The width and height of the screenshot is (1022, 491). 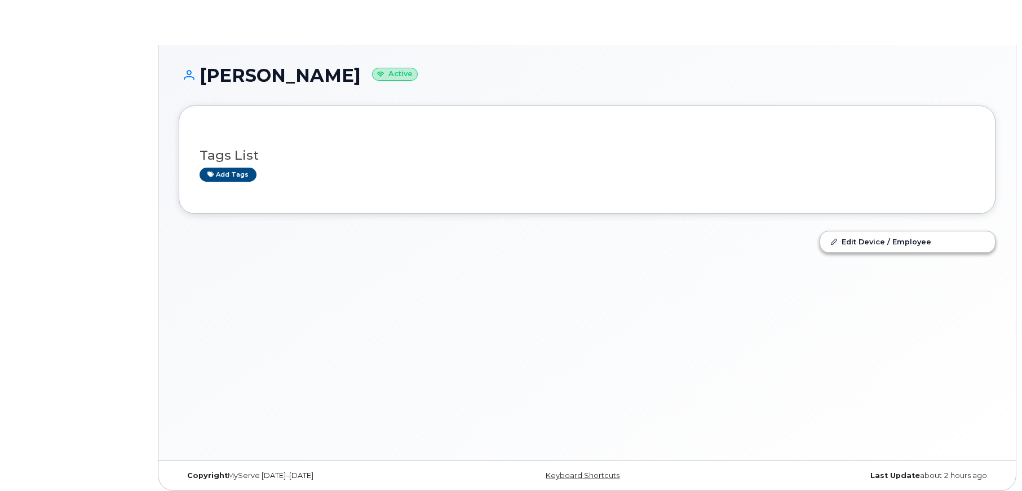 What do you see at coordinates (908, 241) in the screenshot?
I see `a: Edit Device / Employee` at bounding box center [908, 241].